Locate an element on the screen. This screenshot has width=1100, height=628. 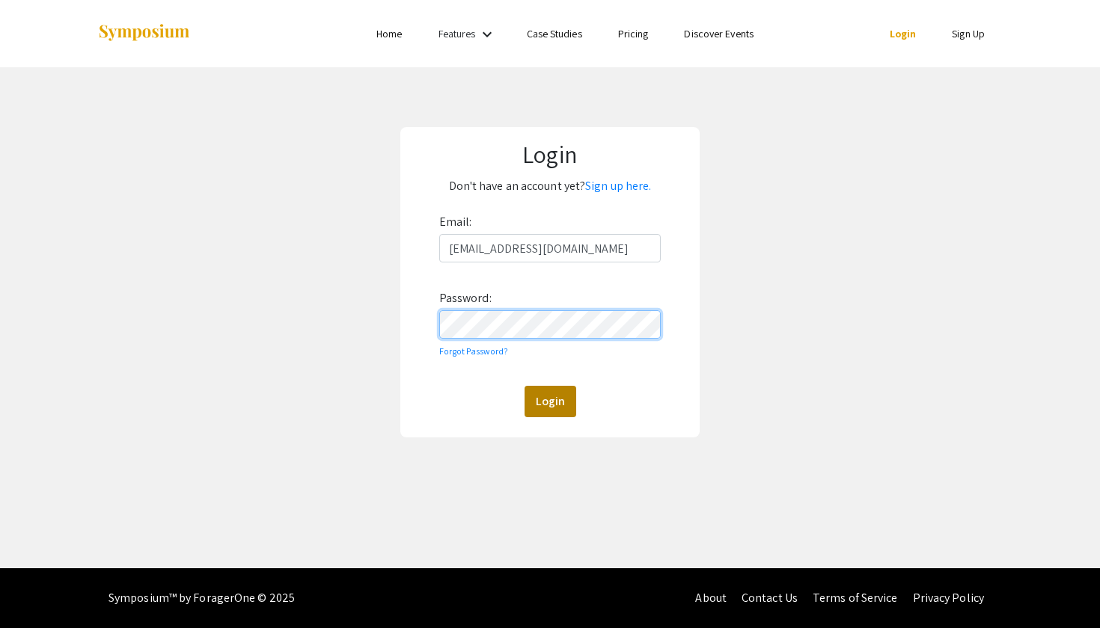
a: Privacy Policy is located at coordinates (948, 598).